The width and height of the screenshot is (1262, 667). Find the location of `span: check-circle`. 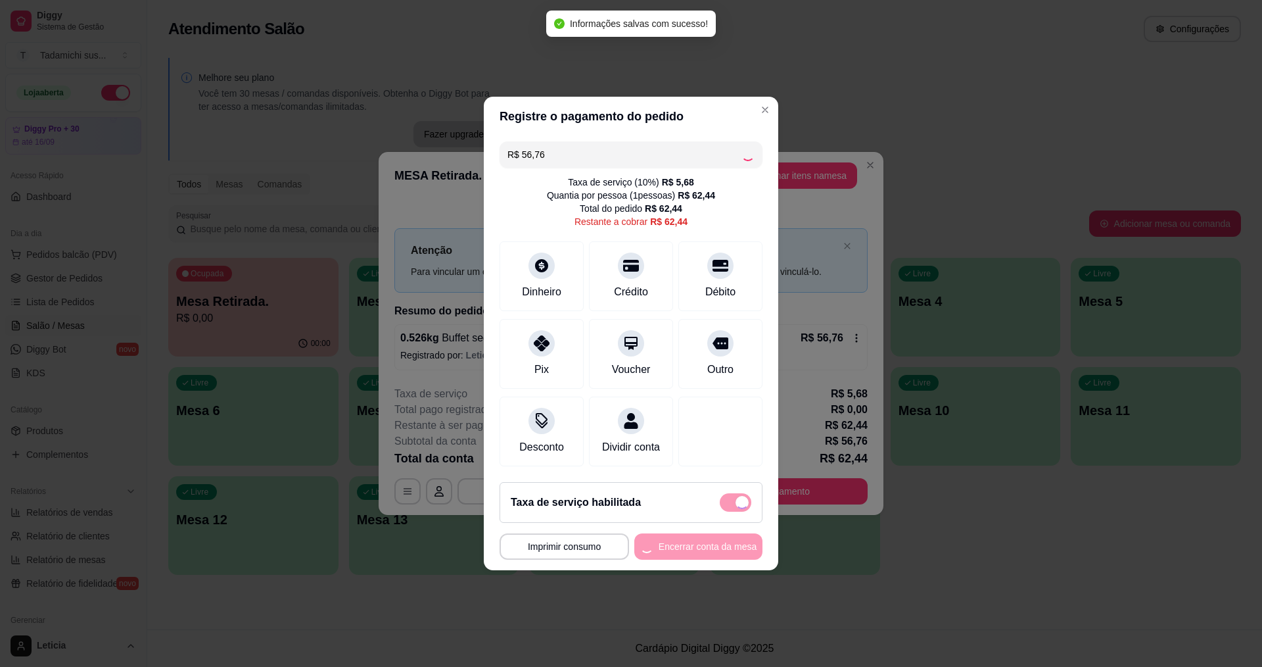

span: check-circle is located at coordinates (560, 24).